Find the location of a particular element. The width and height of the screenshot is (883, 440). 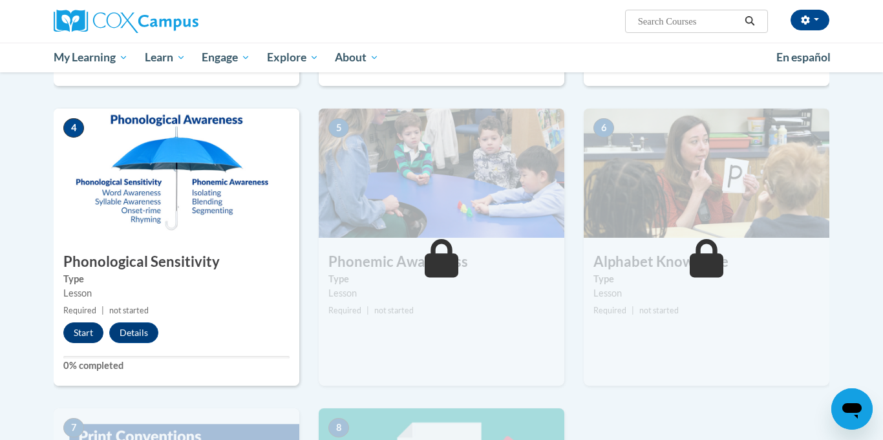

span: My Learning is located at coordinates (91, 58).